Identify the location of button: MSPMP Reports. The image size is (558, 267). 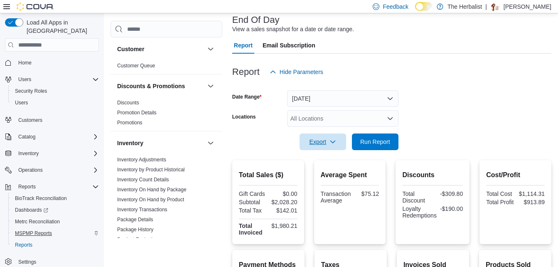
(55, 233).